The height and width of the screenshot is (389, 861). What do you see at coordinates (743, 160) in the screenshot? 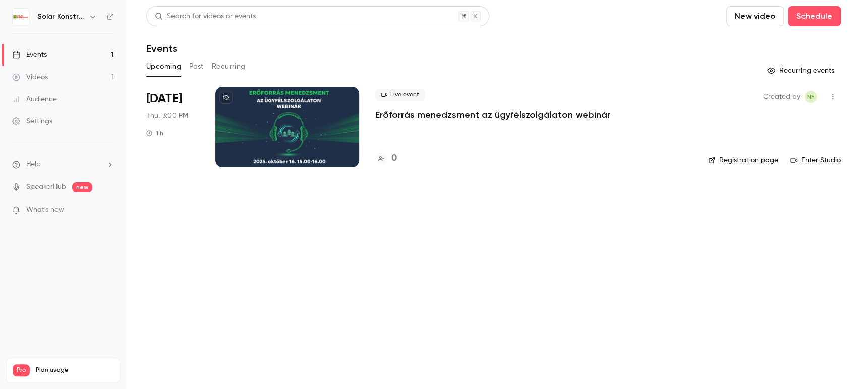
I see `a: Registration page` at bounding box center [743, 160].